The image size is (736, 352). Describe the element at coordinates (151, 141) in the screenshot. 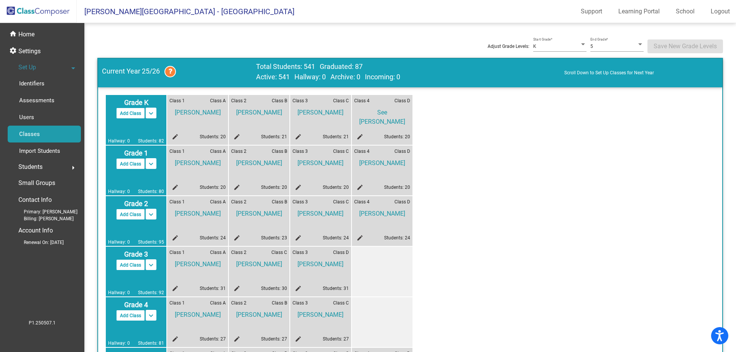

I see `span: Students: 82` at that location.